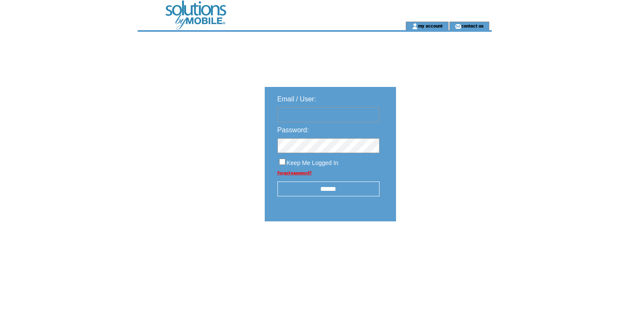  I want to click on a: Forgot password?, so click(294, 172).